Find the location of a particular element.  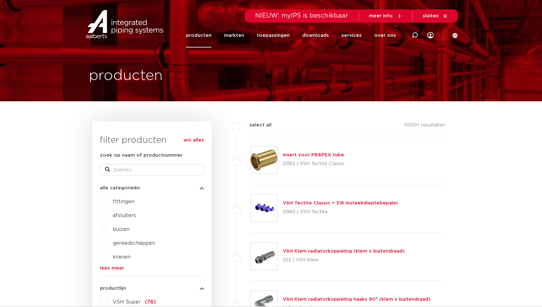

a: toepassingen is located at coordinates (273, 35).